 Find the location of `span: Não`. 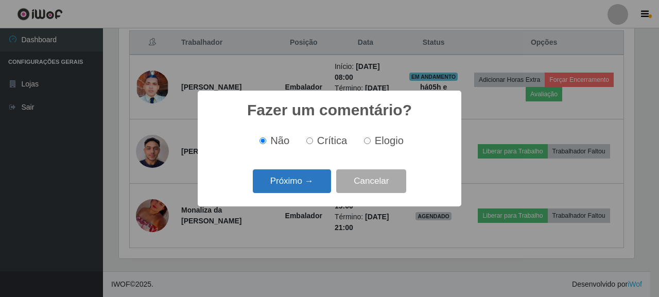

span: Não is located at coordinates (280, 141).